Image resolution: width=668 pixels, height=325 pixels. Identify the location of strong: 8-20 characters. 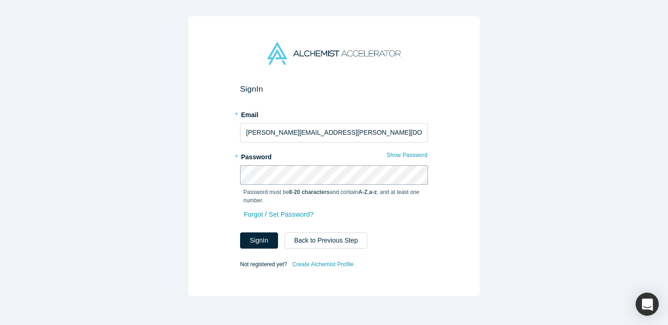
(310, 192).